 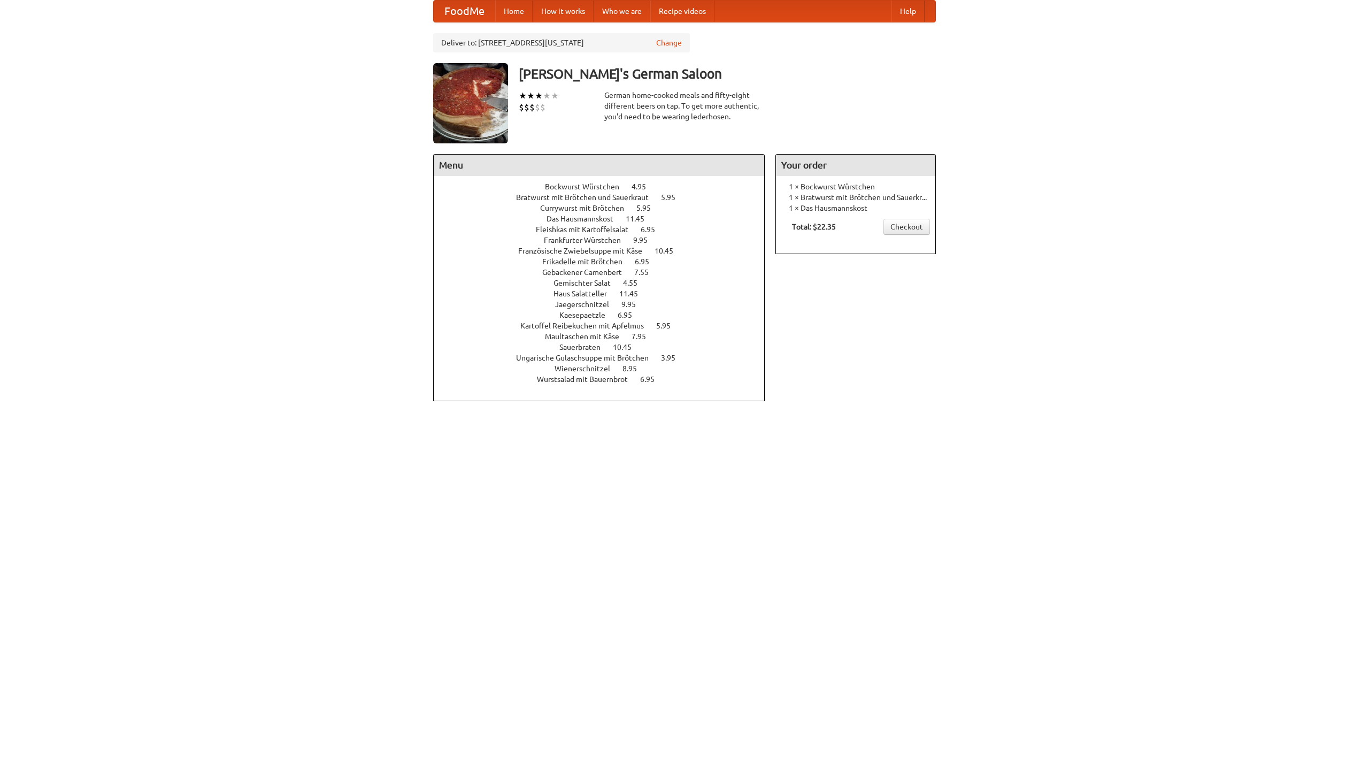 I want to click on span: Wienerschnitzel, so click(x=588, y=369).